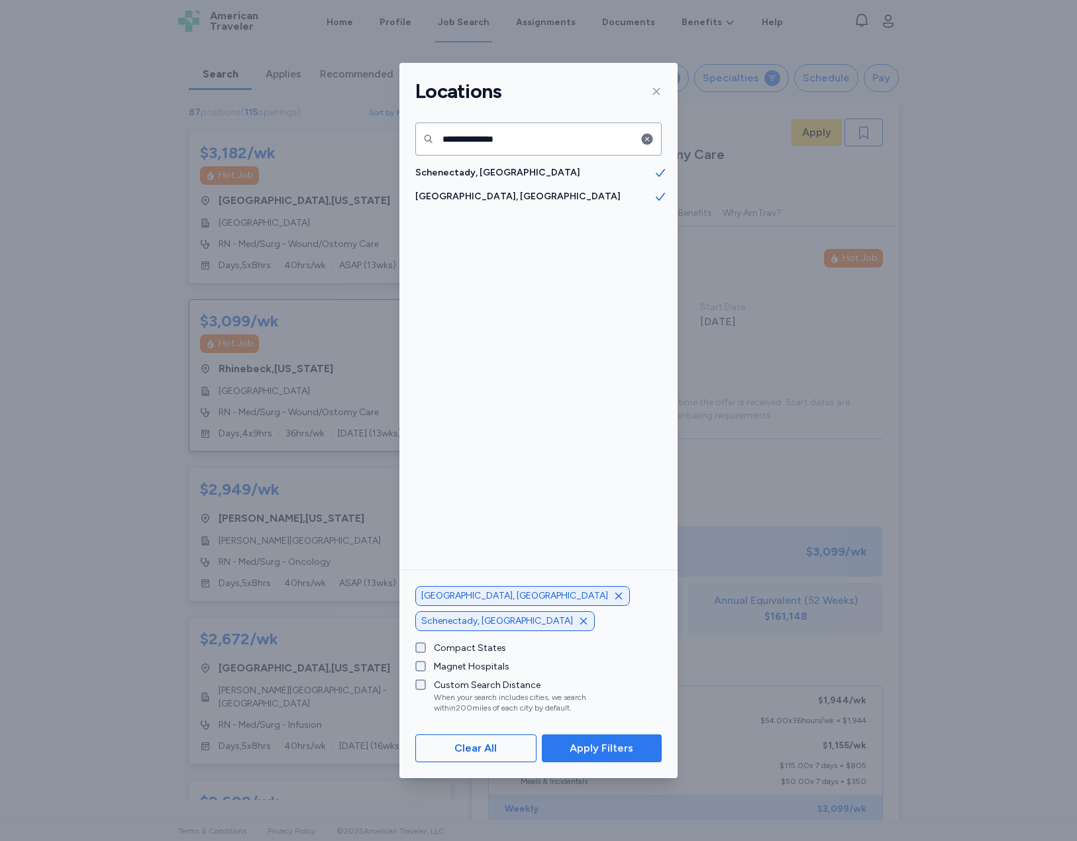 This screenshot has width=1077, height=841. Describe the element at coordinates (475, 748) in the screenshot. I see `span: Clear All` at that location.